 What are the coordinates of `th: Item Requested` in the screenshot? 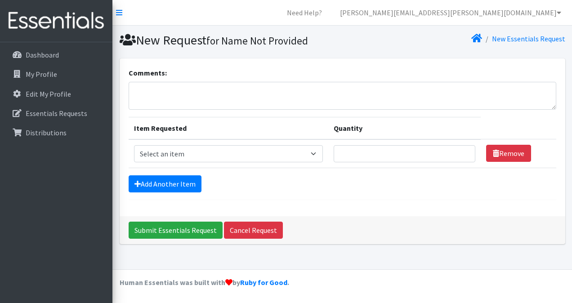 It's located at (229, 128).